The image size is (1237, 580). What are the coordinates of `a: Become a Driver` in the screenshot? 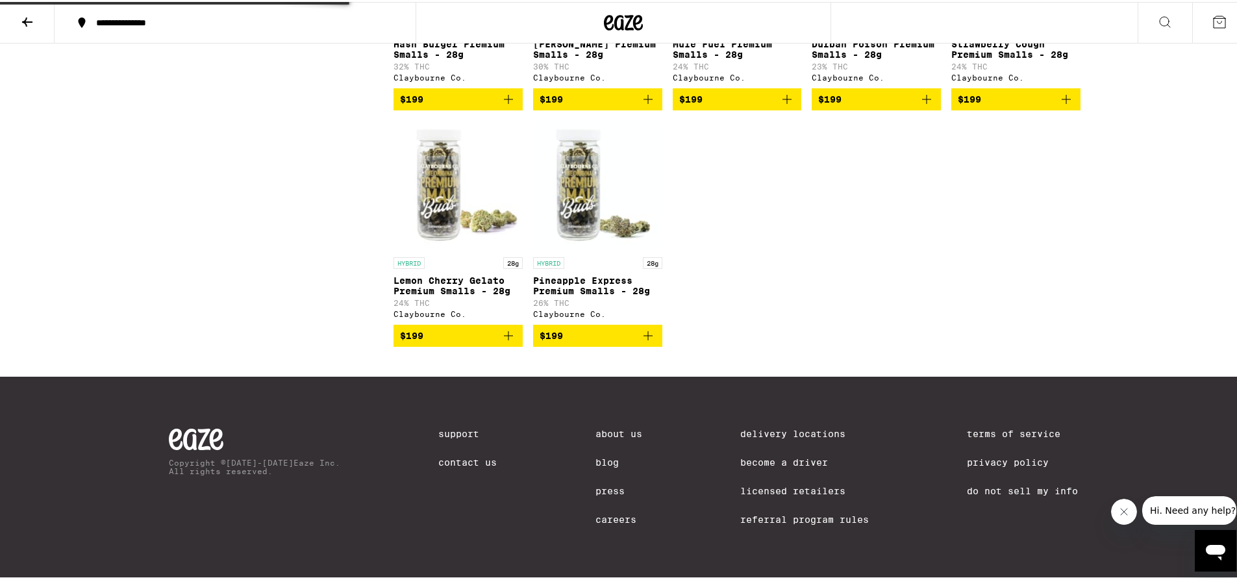 It's located at (804, 460).